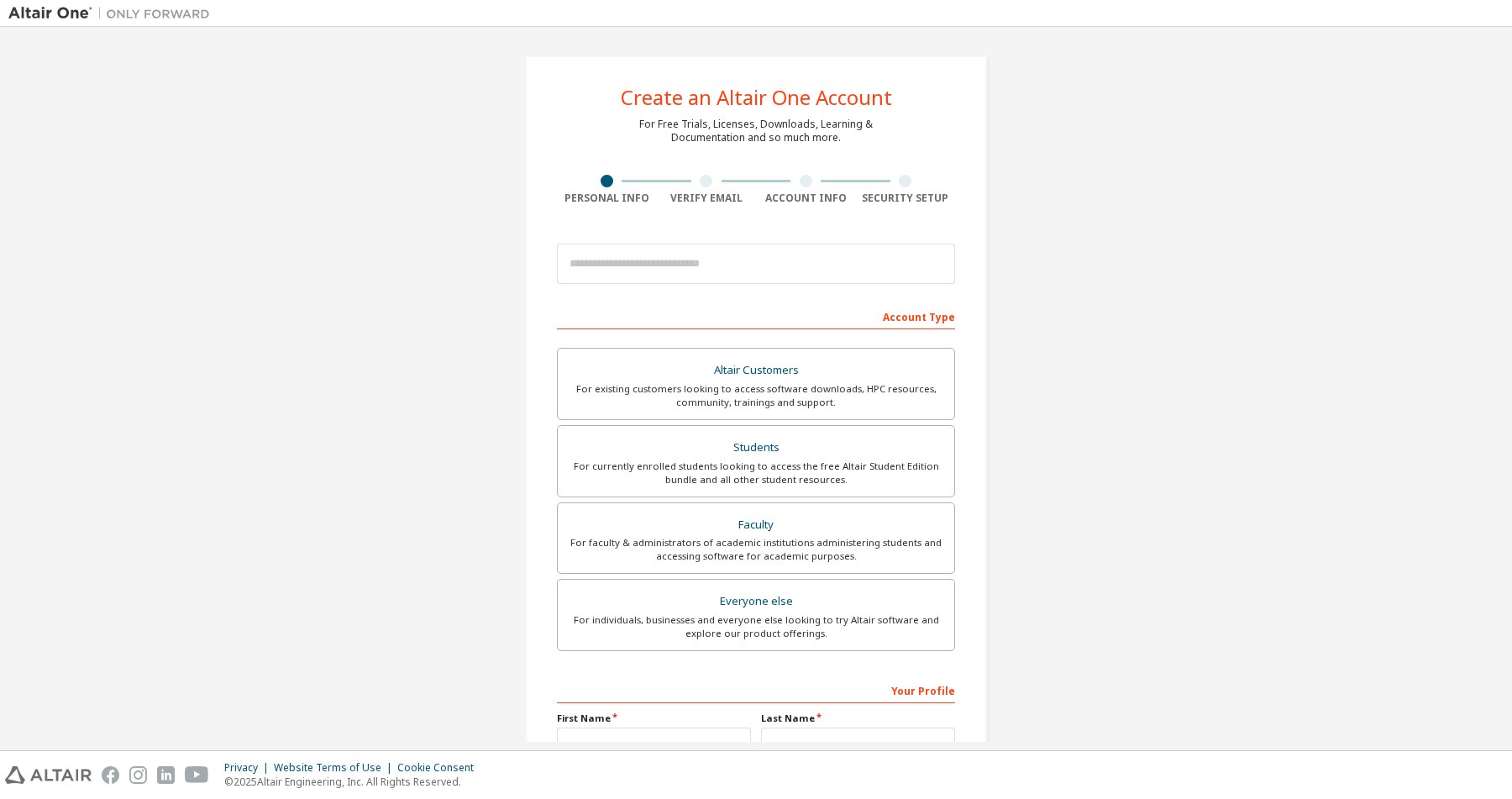 This screenshot has width=1512, height=799. What do you see at coordinates (756, 690) in the screenshot?
I see `div: Your Profile` at bounding box center [756, 690].